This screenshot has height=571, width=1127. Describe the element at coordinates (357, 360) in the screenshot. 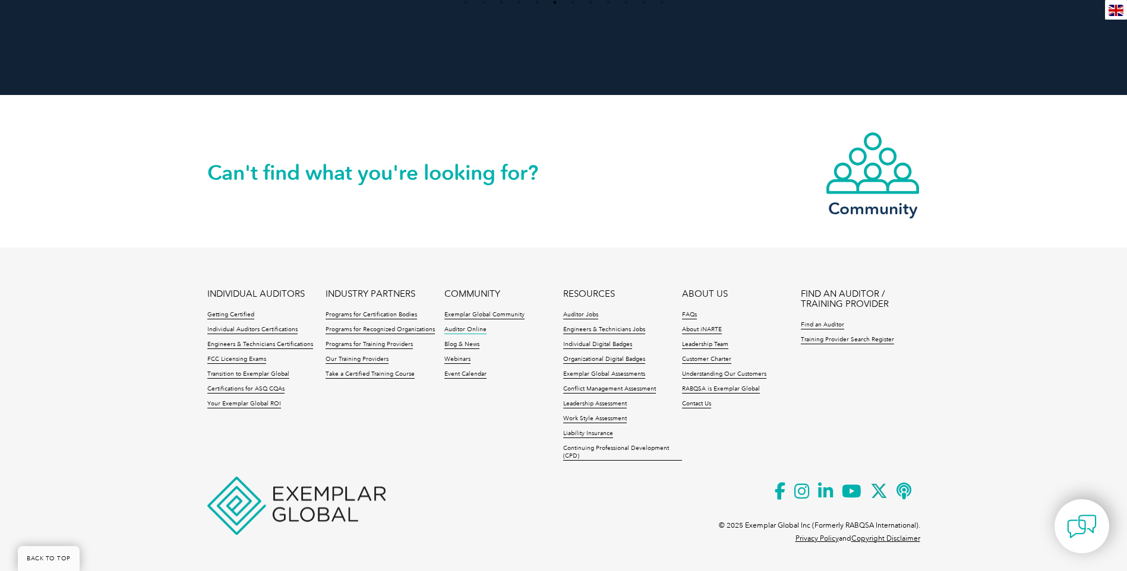

I see `a: Our Training Providers` at that location.